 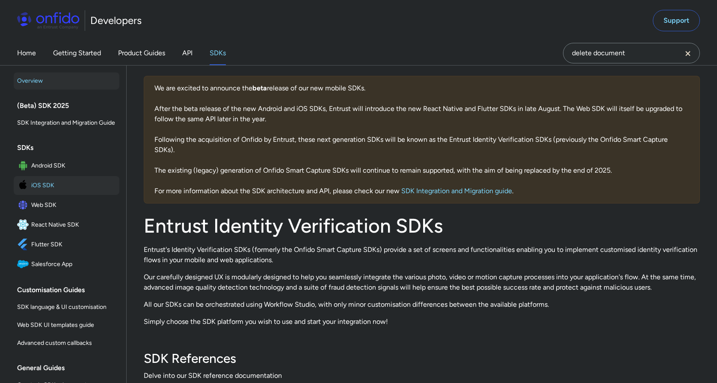 I want to click on a: IconAndroid SDKAndroid SDK, so click(x=66, y=166).